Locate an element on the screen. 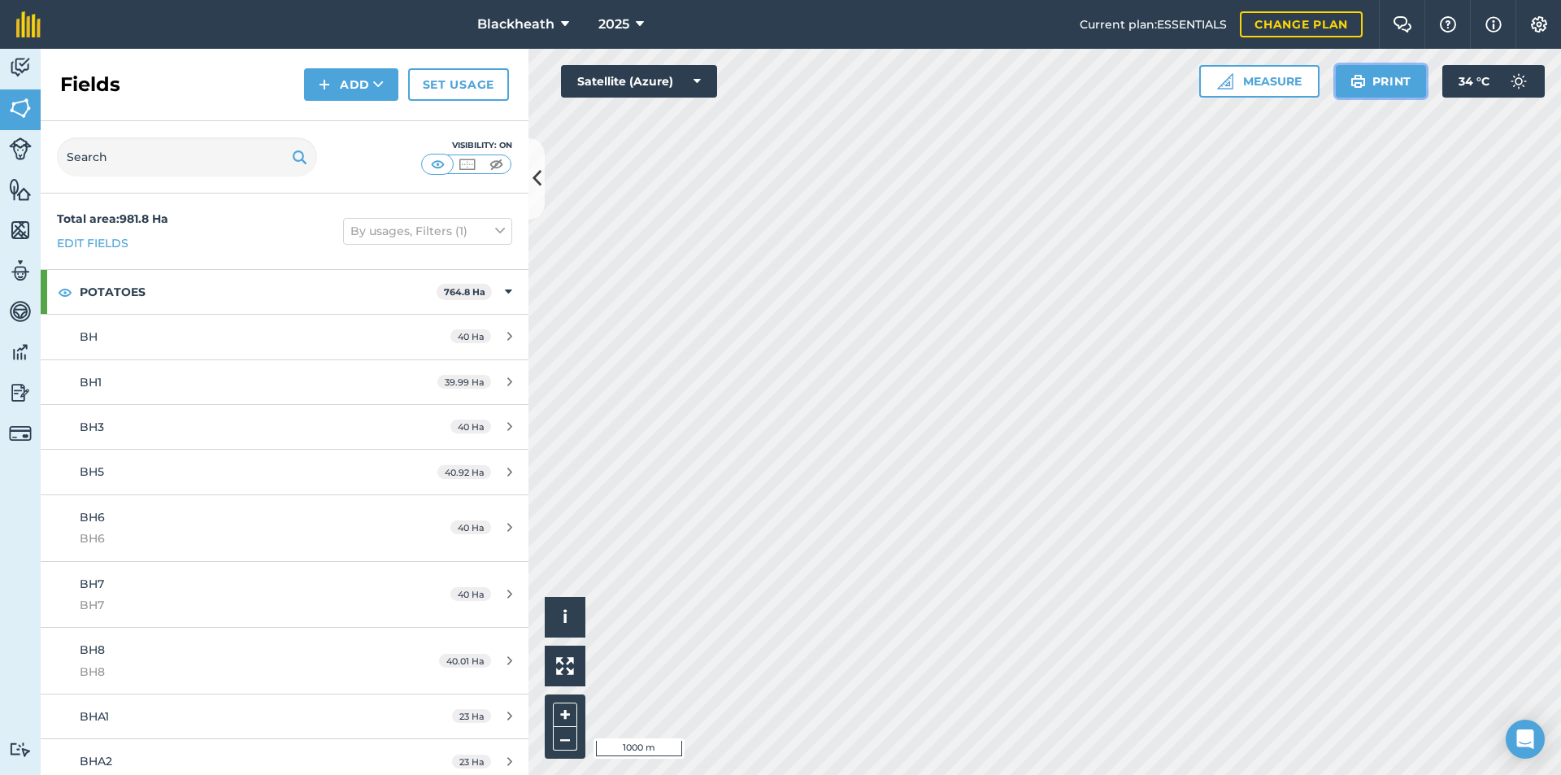 This screenshot has height=775, width=1561. img: A cog icon is located at coordinates (1539, 24).